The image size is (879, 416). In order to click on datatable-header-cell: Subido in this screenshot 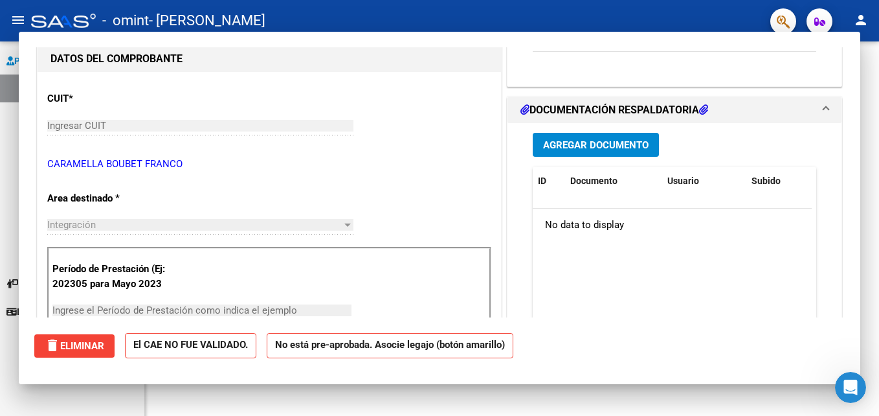, I will do `click(779, 181)`.